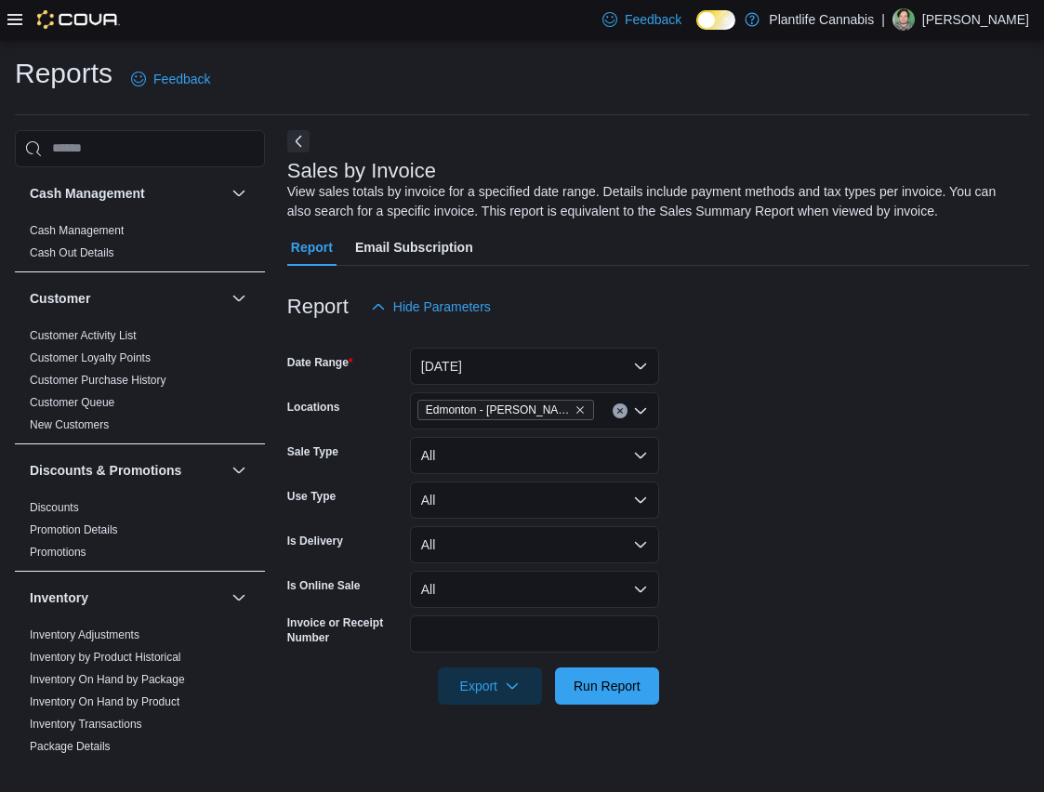 The image size is (1044, 792). I want to click on span: Inventory by Product Historical, so click(105, 657).